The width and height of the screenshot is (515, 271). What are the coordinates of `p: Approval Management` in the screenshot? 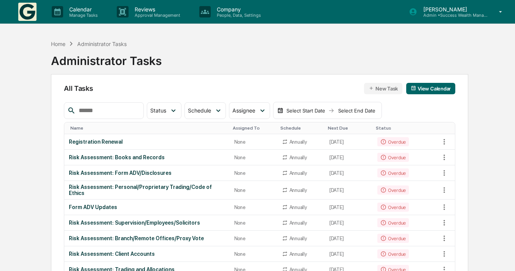 It's located at (156, 15).